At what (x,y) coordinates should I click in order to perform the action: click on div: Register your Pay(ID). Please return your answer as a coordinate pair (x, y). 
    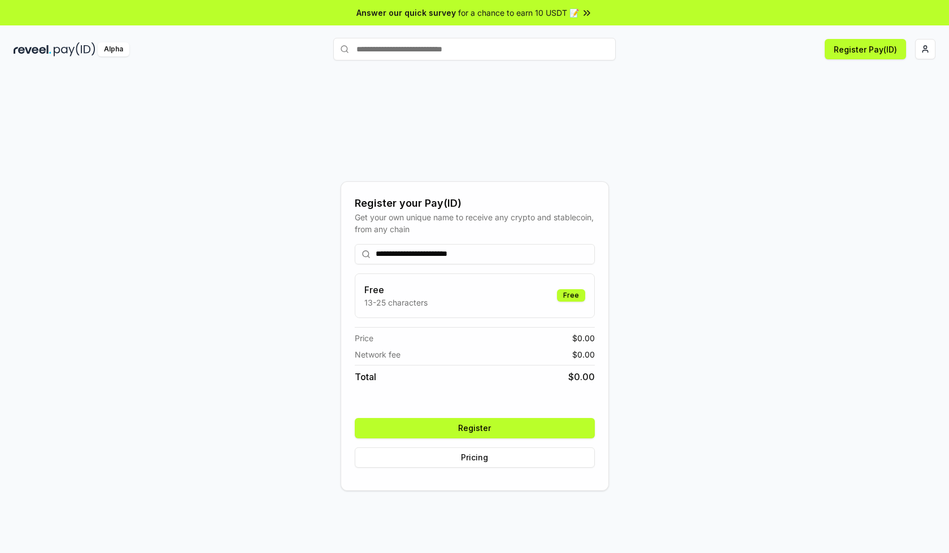
    Looking at the image, I should click on (474, 203).